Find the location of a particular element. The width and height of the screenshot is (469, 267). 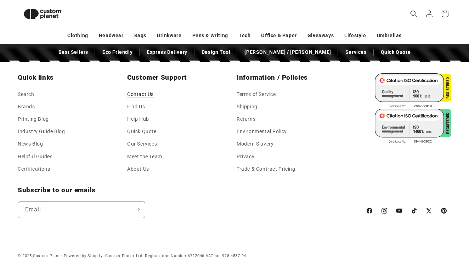

a: Drinkware is located at coordinates (169, 35).